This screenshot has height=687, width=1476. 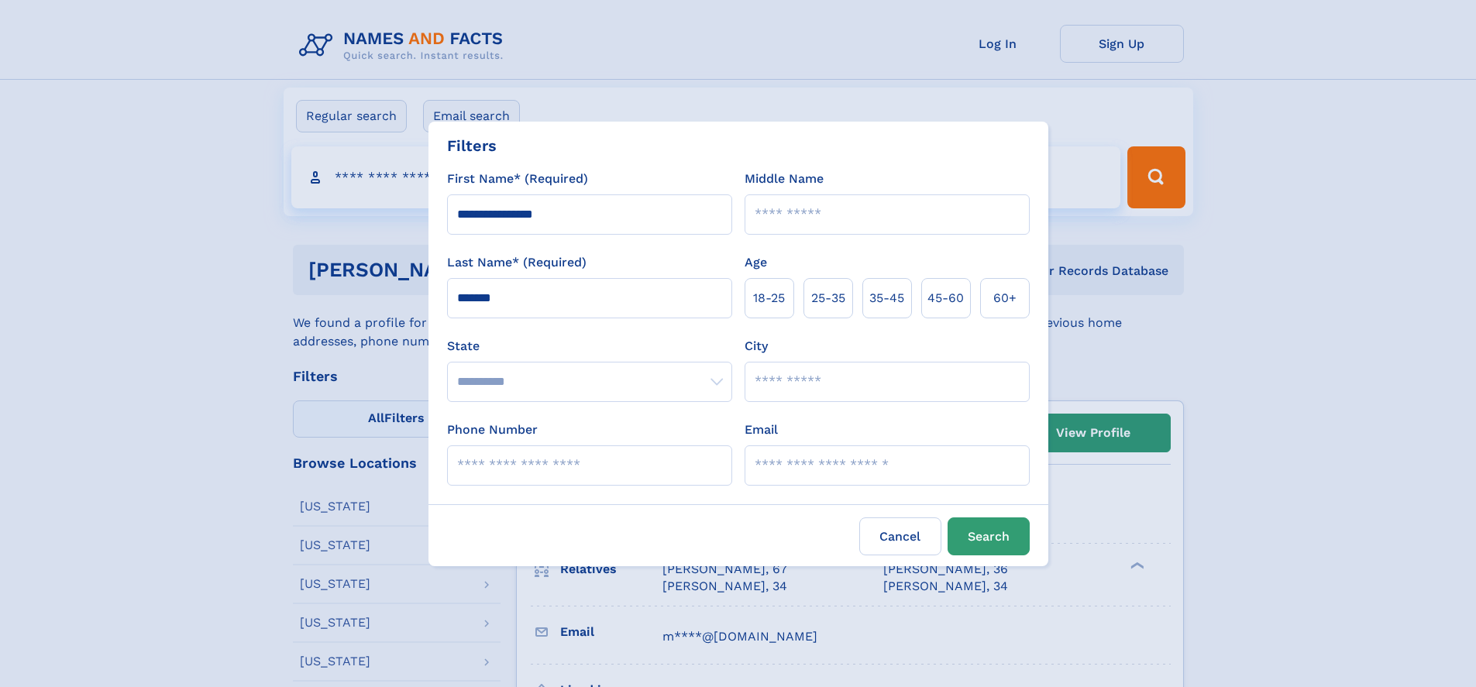 What do you see at coordinates (761, 430) in the screenshot?
I see `label: Email` at bounding box center [761, 430].